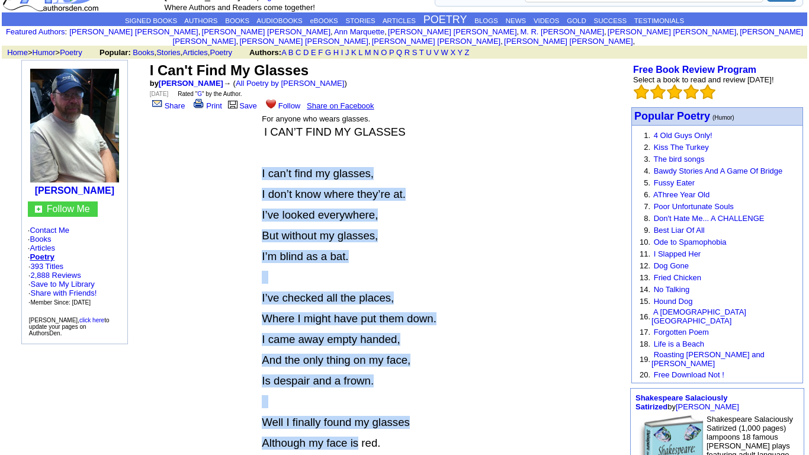 The image size is (809, 455). Describe the element at coordinates (168, 52) in the screenshot. I see `a: Stories` at that location.